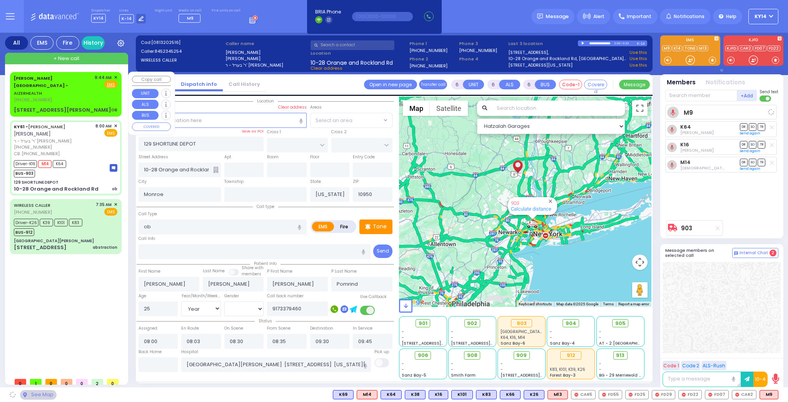 The width and height of the screenshot is (788, 402). What do you see at coordinates (222, 120) in the screenshot?
I see `input: Search location here` at bounding box center [222, 120].